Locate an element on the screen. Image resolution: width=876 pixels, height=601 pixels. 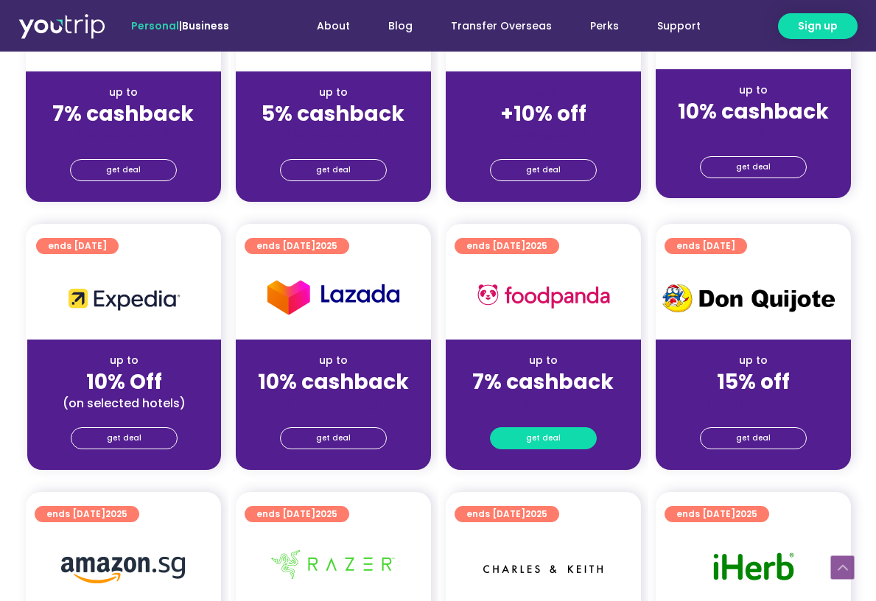
span: Sign up is located at coordinates (818, 26).